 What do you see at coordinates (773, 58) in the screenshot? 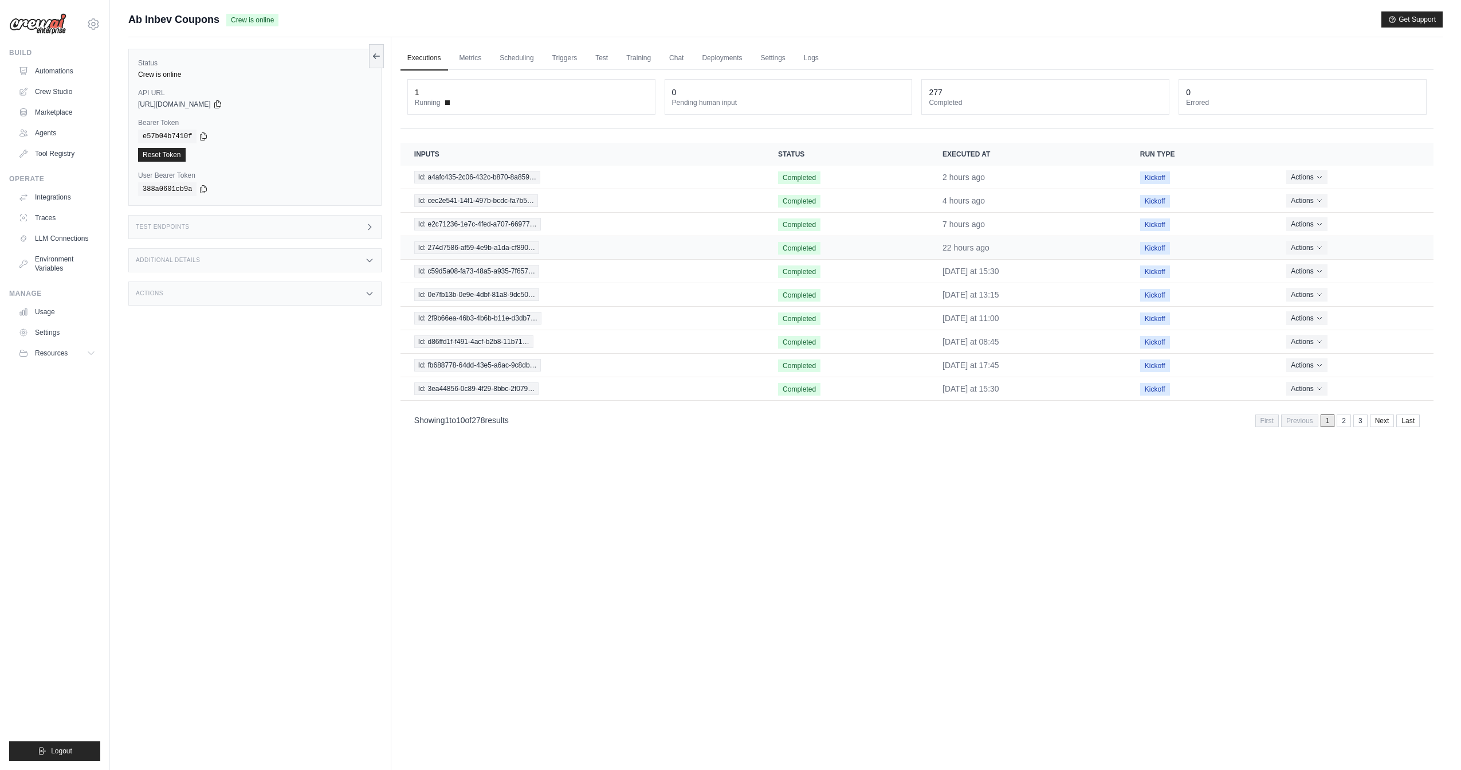
I see `a: Settings` at bounding box center [773, 58].